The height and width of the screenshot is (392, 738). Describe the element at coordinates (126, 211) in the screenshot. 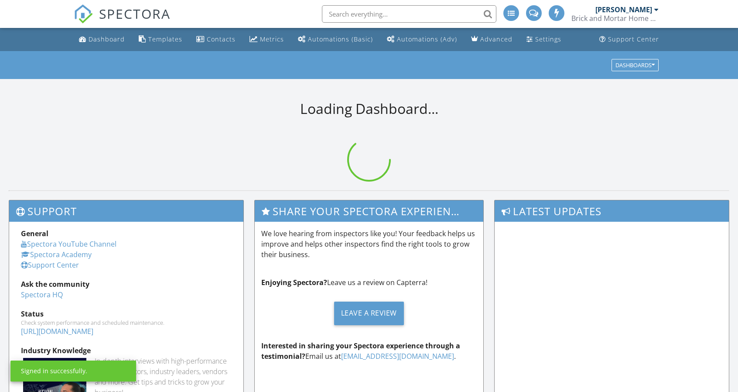

I see `h3: Support` at that location.